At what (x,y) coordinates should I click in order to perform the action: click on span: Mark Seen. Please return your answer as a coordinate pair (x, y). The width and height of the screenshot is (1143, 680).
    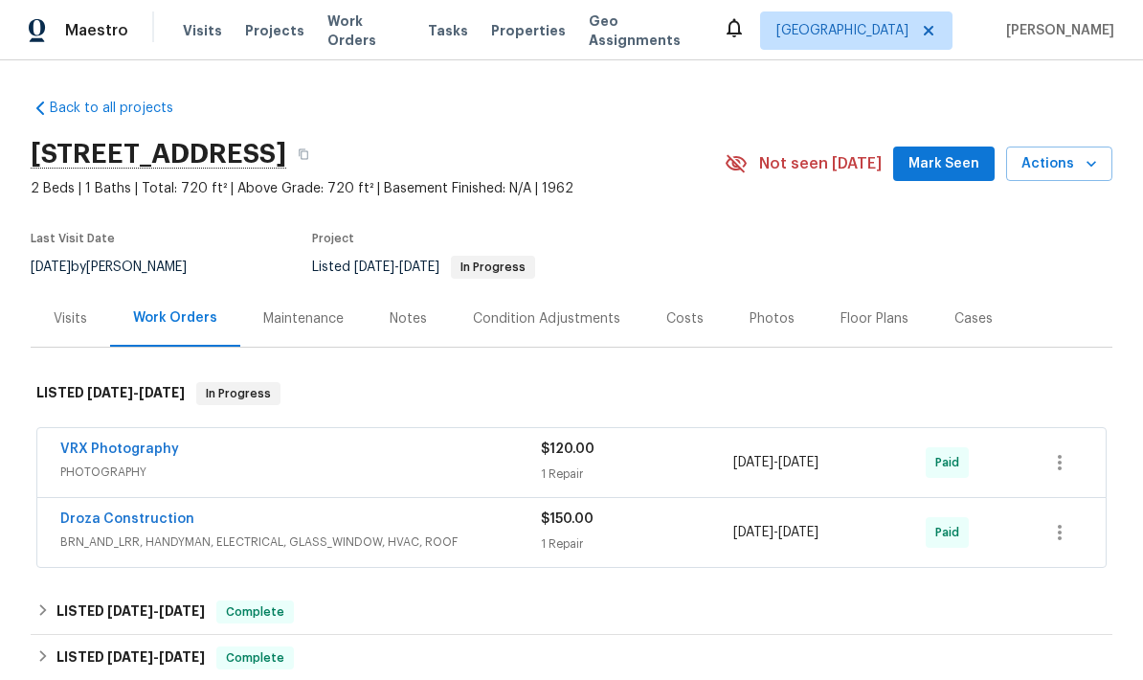
    Looking at the image, I should click on (944, 164).